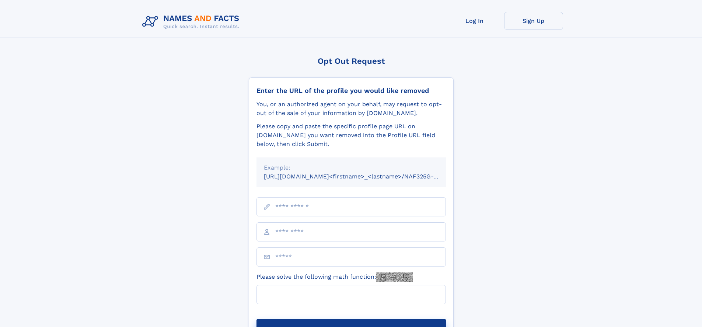 This screenshot has width=702, height=327. What do you see at coordinates (335, 277) in the screenshot?
I see `label: Please solve the following math function:` at bounding box center [335, 277].